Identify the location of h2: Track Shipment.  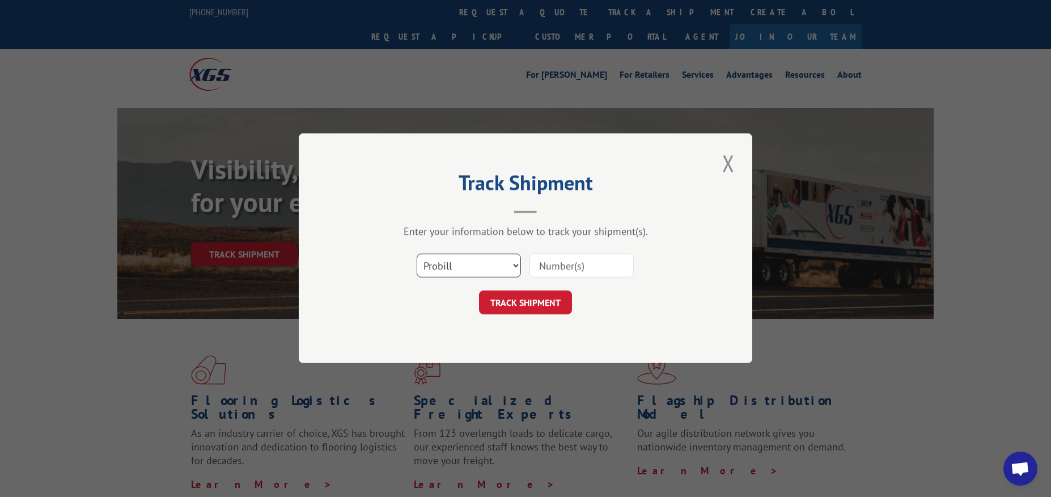
(526, 185).